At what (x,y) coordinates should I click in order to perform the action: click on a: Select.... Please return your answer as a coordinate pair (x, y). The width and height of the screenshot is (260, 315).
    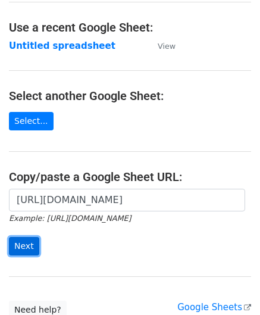
    Looking at the image, I should click on (31, 121).